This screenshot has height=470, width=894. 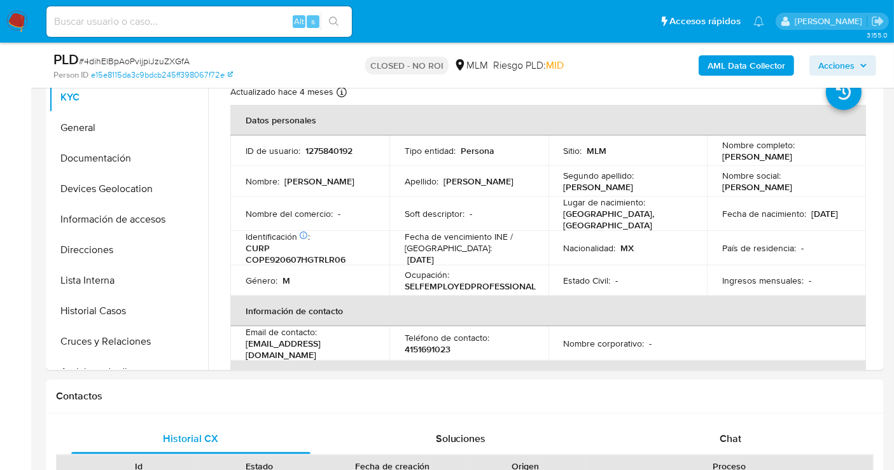 I want to click on button: Documentación, so click(x=129, y=158).